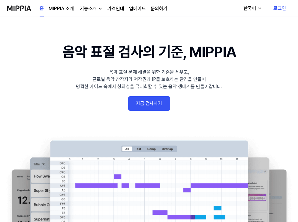 Image resolution: width=298 pixels, height=222 pixels. Describe the element at coordinates (250, 8) in the screenshot. I see `div: 한국어` at that location.